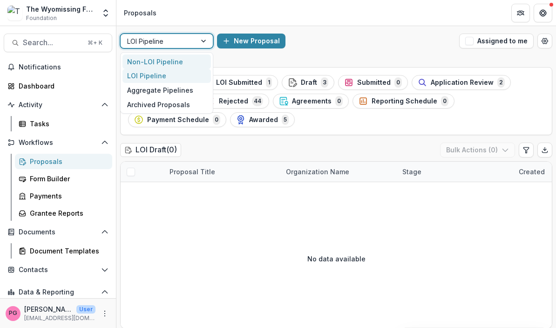 The image size is (556, 328). What do you see at coordinates (63, 123) in the screenshot?
I see `a: Tasks` at bounding box center [63, 123].